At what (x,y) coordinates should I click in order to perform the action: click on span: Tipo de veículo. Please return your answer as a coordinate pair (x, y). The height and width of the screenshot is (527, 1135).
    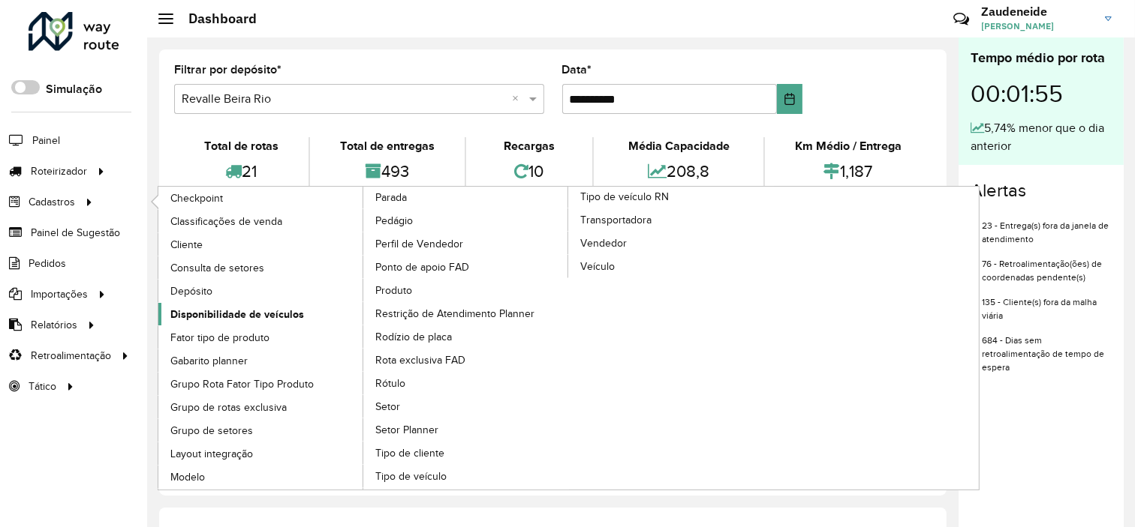
    Looking at the image, I should click on (410, 476).